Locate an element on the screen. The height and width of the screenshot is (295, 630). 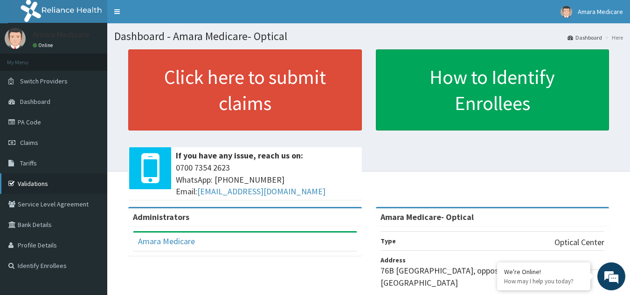
a: Click here to submit claims is located at coordinates (245, 90).